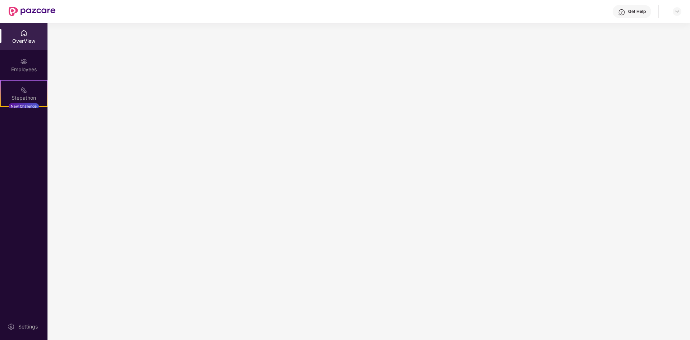  Describe the element at coordinates (621, 12) in the screenshot. I see `img: svg+xml;base64,PHN2ZyBpZD0iSGVscC0zMngzMiIgeG1sbnM9Imh0dHA6Ly93d3cudzMub3JnLzIwMDAvc3ZnIiB3aWR0aD...` at that location.